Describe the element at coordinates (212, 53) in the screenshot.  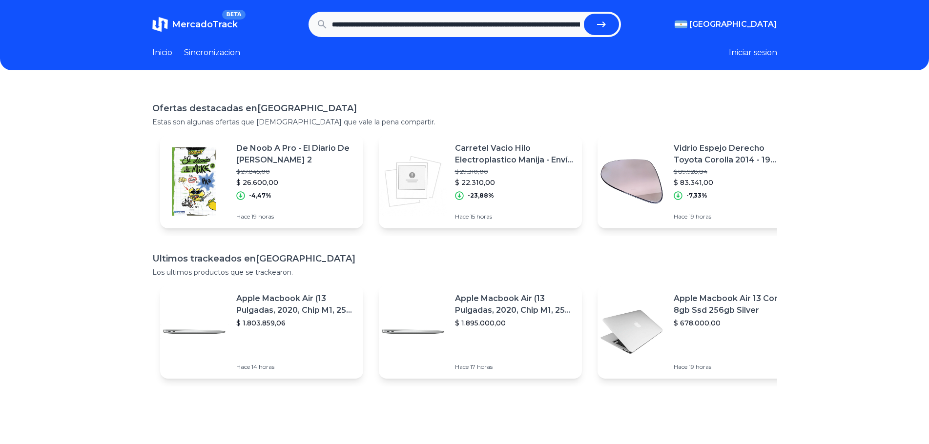
I see `a: Sincronizacion` at that location.